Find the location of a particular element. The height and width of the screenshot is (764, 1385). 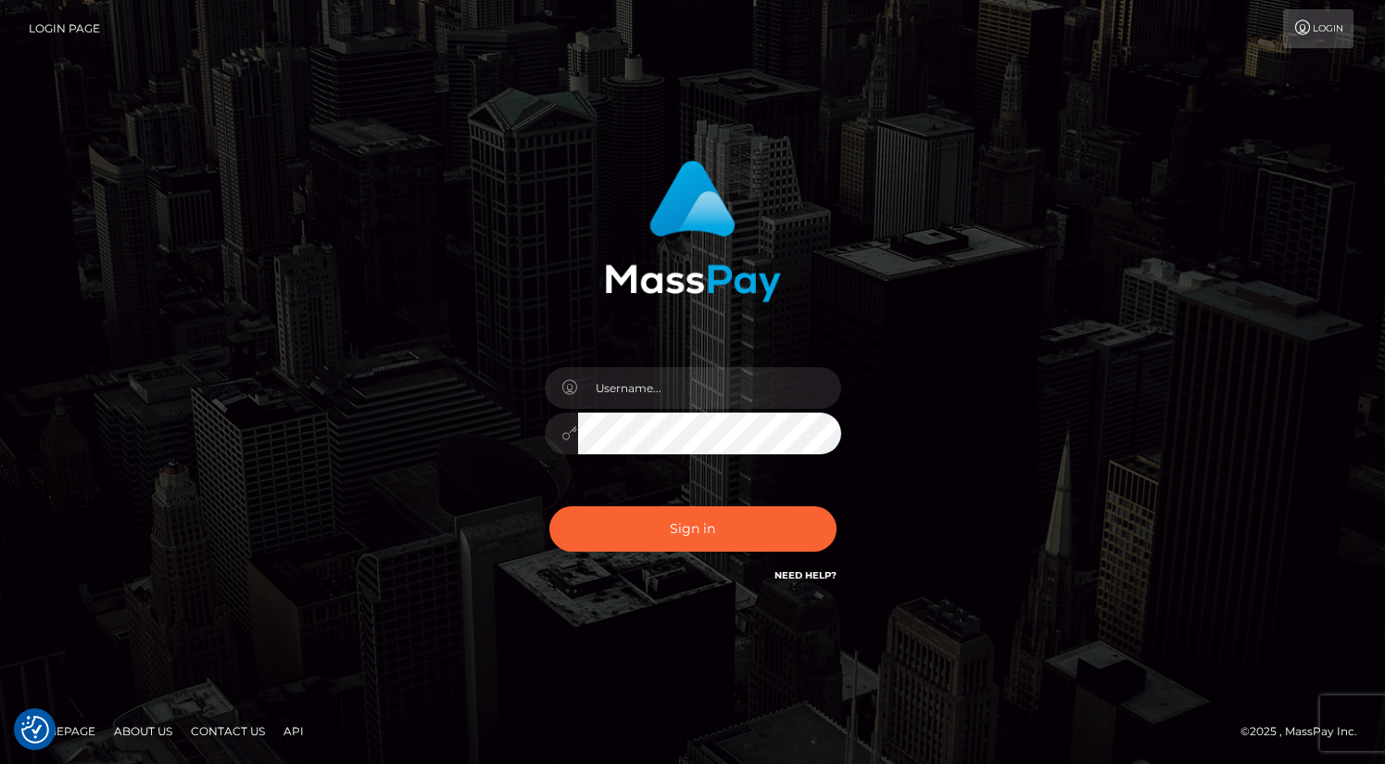

a: Homepage is located at coordinates (61, 730).